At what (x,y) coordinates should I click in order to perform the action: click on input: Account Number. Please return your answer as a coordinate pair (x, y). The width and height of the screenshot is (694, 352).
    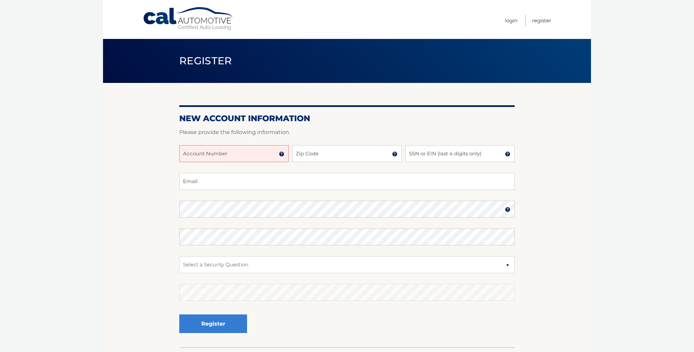
    Looking at the image, I should click on (234, 154).